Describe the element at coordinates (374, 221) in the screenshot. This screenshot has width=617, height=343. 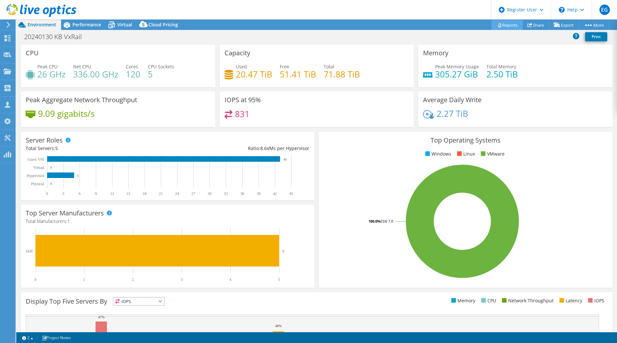
I see `tspan: 100.0%` at that location.